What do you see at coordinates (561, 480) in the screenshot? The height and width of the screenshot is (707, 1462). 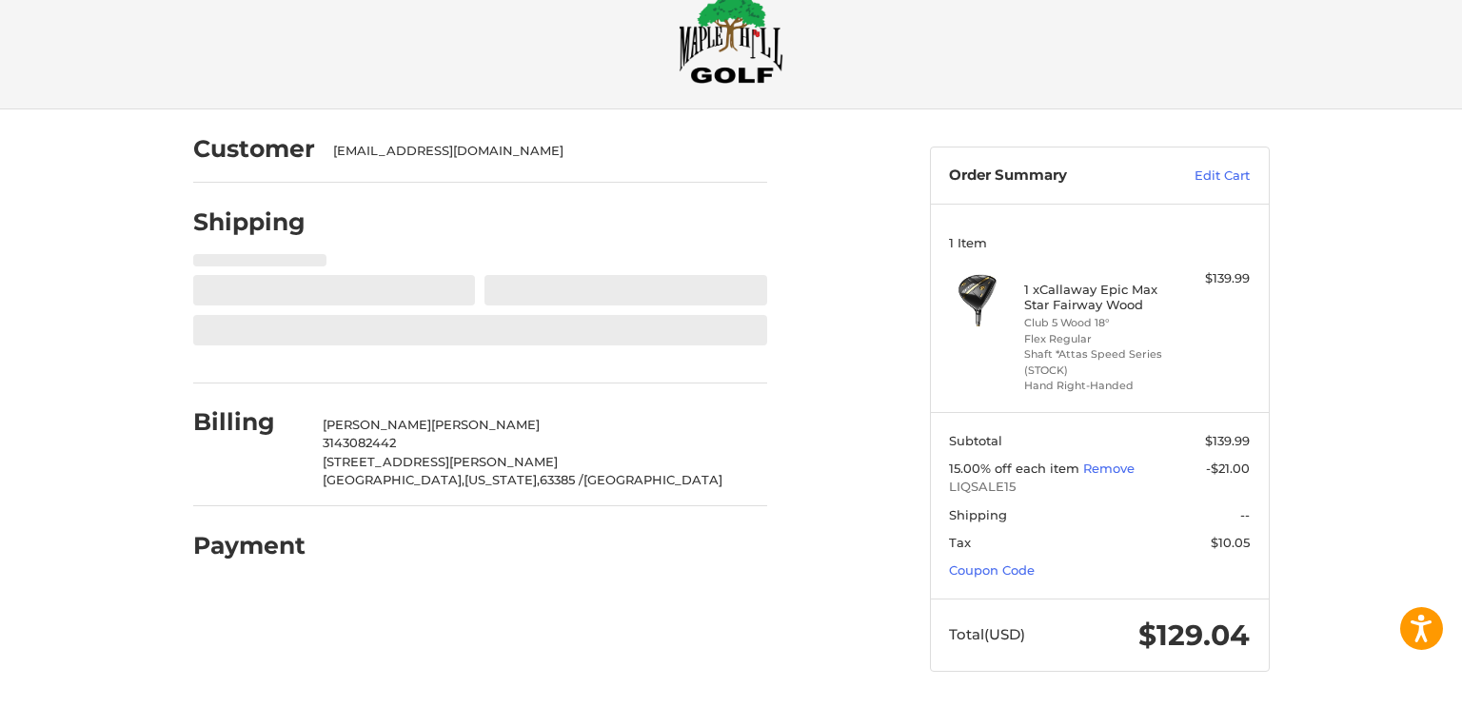 I see `span: 63385 /` at bounding box center [561, 480].